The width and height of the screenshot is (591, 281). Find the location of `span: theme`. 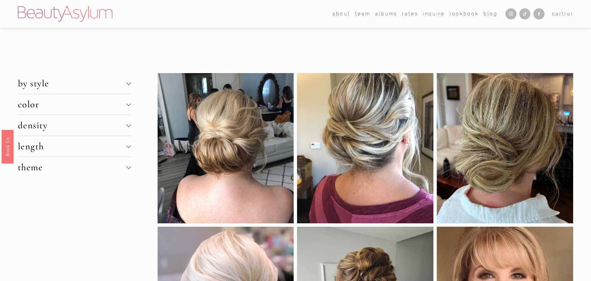

span: theme is located at coordinates (72, 167).